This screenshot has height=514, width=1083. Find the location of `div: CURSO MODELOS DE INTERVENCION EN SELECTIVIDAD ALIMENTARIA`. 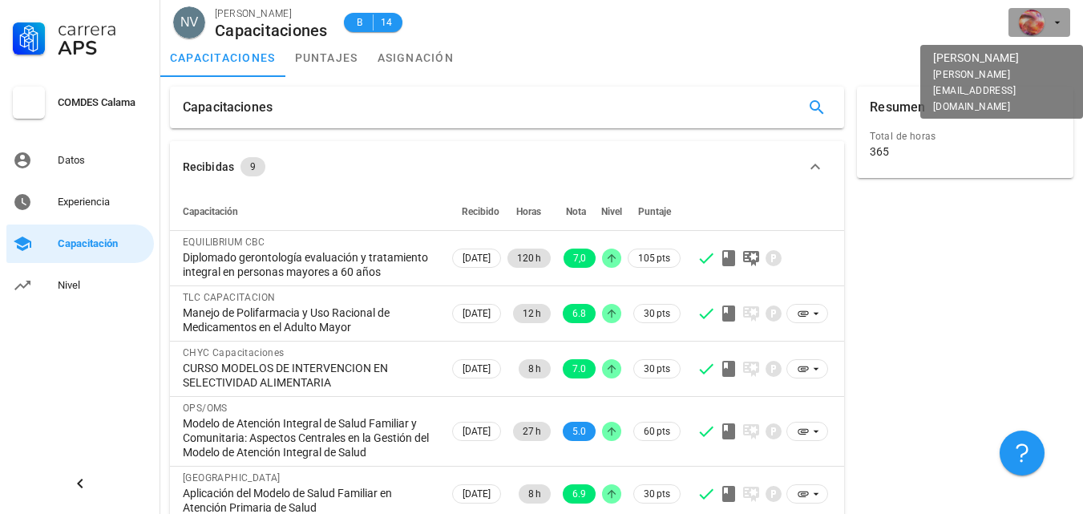

div: CURSO MODELOS DE INTERVENCION EN SELECTIVIDAD ALIMENTARIA is located at coordinates (309, 375).